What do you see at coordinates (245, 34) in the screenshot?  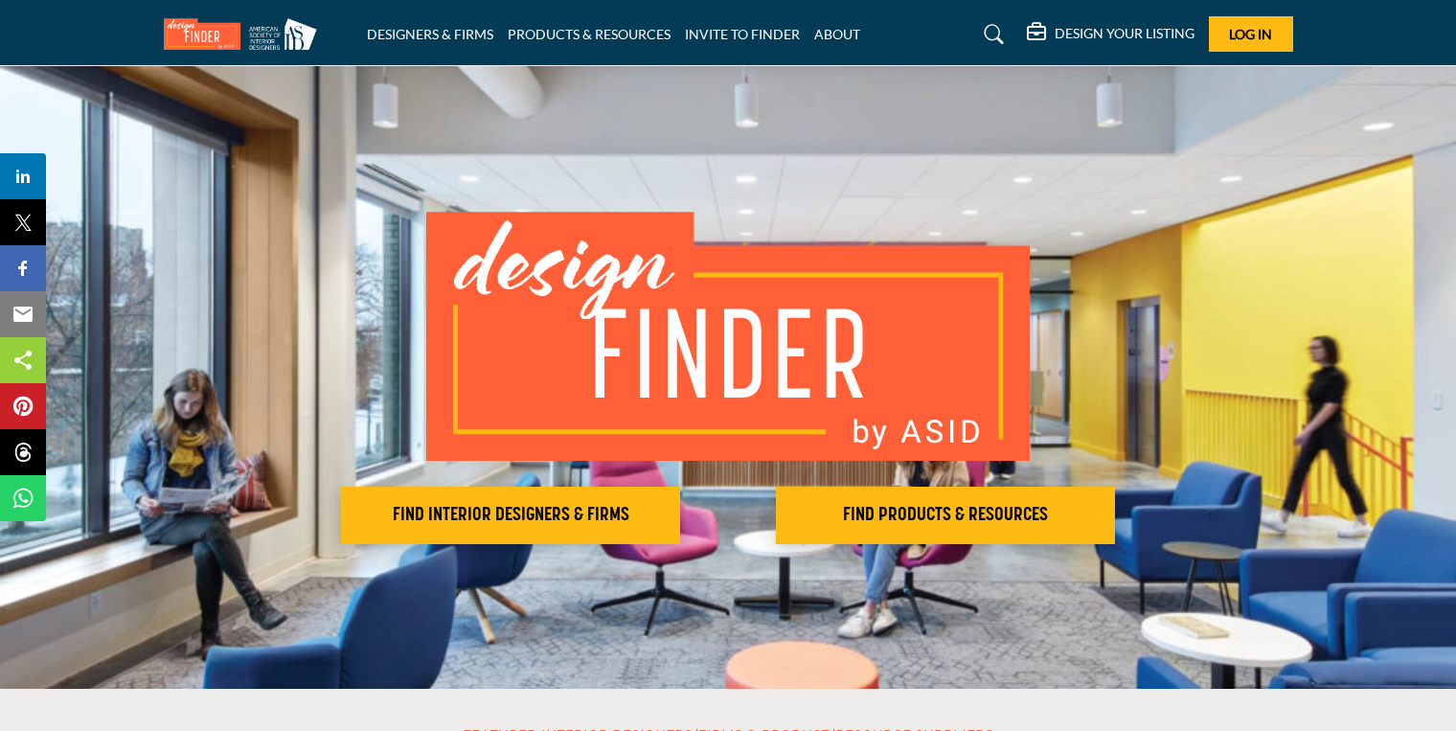 I see `img: Site Logo` at bounding box center [245, 34].